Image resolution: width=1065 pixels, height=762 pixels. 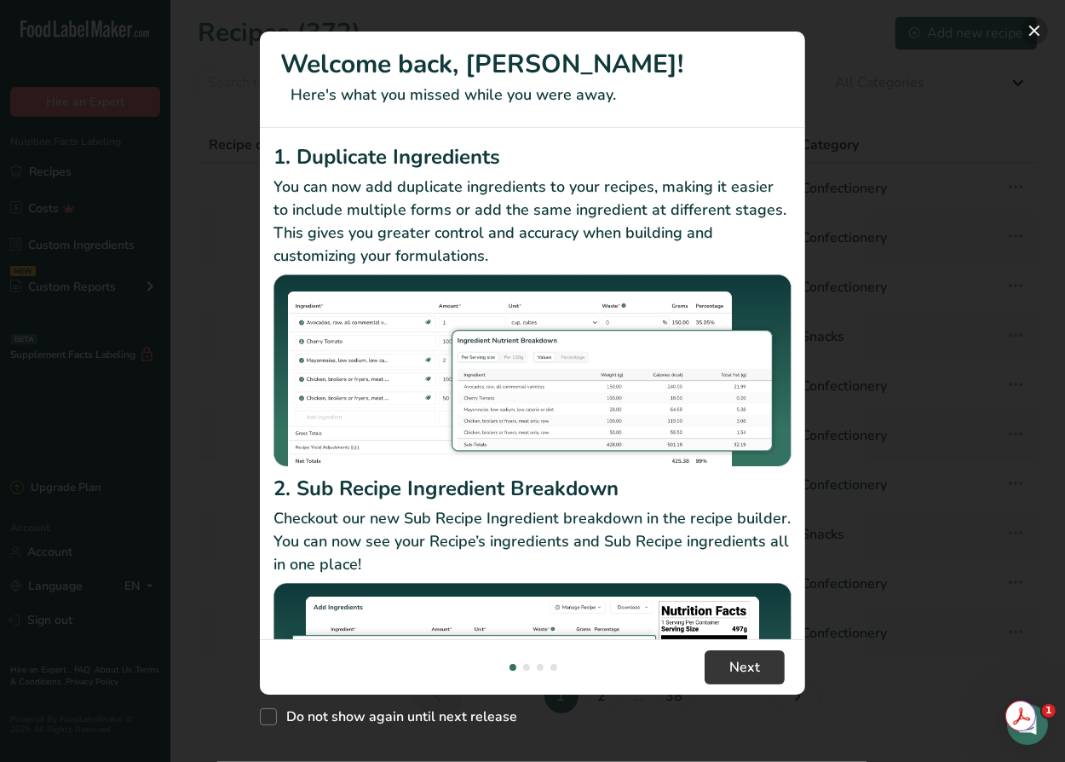 What do you see at coordinates (533, 541) in the screenshot?
I see `p: Checkout our new Sub Recipe Ingredient breakdown in the recipe builder. You can now see your Reci...` at bounding box center [533, 541].